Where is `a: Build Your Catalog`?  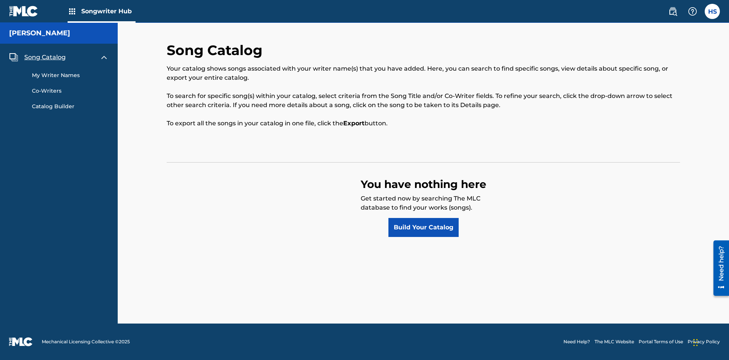
a: Build Your Catalog is located at coordinates (424, 228).